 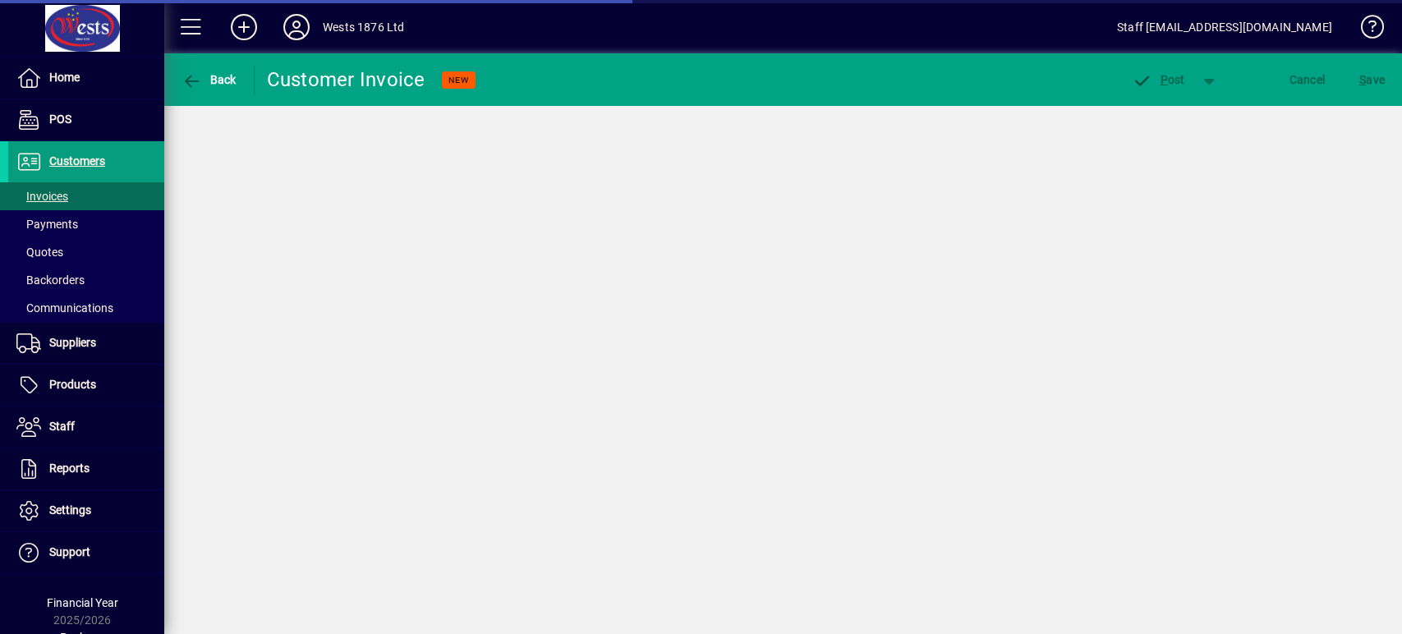 I want to click on app-page-header-button: Back, so click(x=209, y=80).